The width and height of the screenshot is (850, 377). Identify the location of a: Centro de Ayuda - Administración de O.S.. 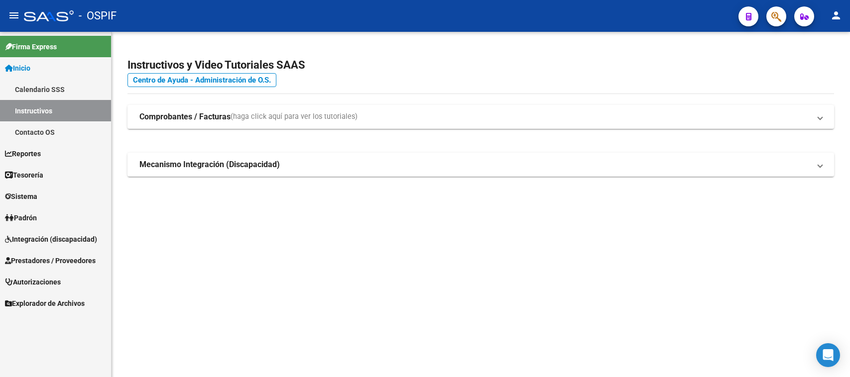
(202, 80).